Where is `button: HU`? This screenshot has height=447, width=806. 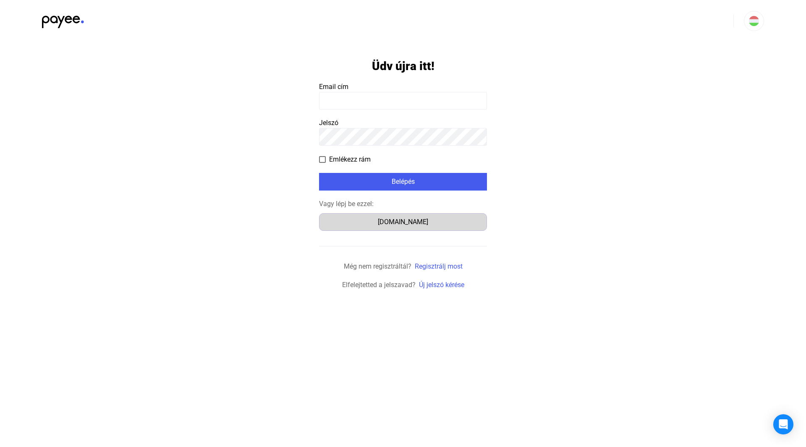 button: HU is located at coordinates (754, 21).